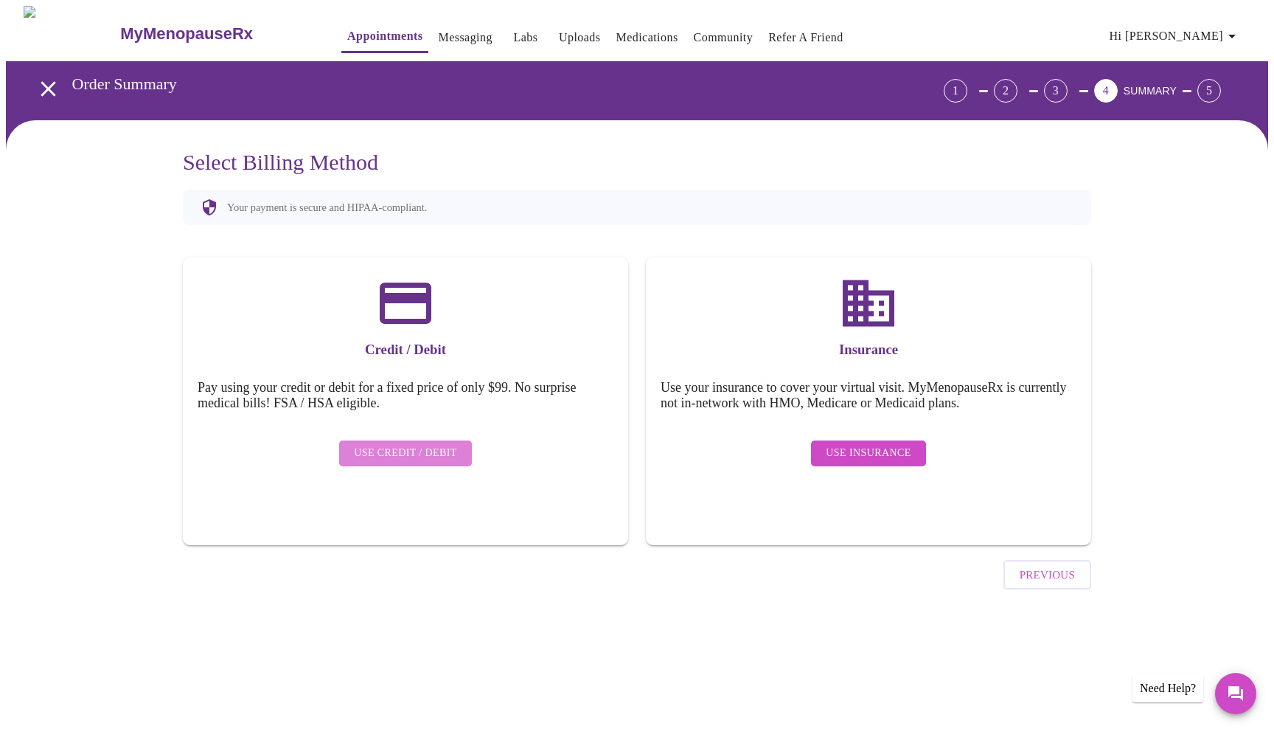 This screenshot has width=1274, height=732. I want to click on a: Community, so click(723, 38).